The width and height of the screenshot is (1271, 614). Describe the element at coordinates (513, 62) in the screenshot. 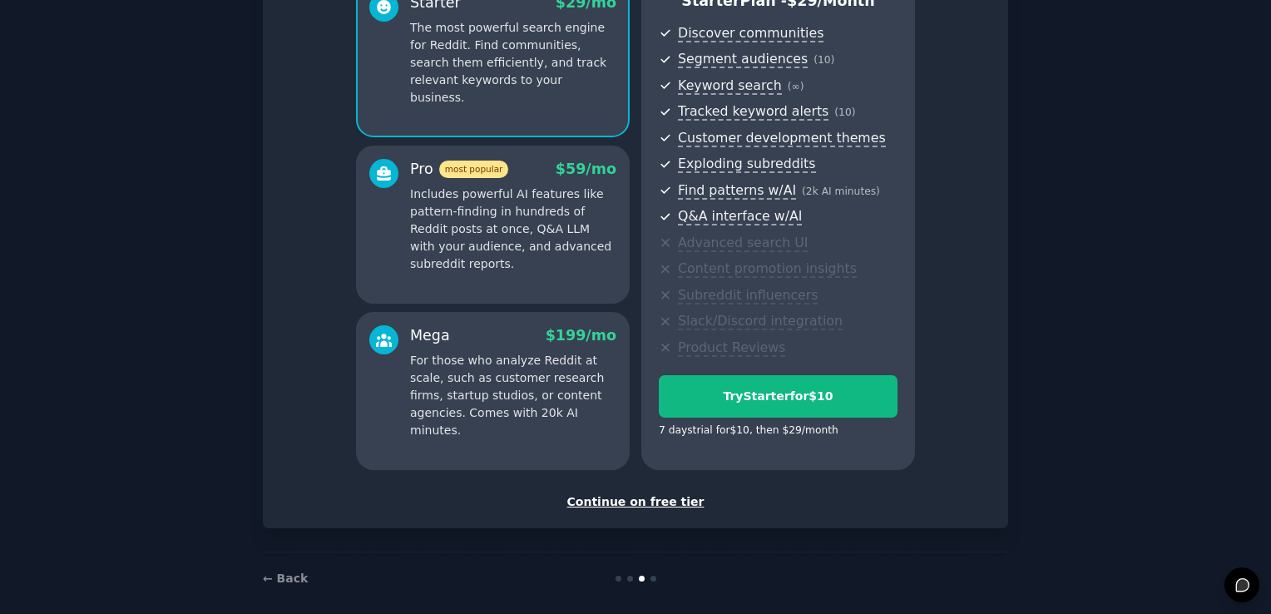

I see `p: The most powerful search engine for Reddit. Find communities, search them efficiently, and track ...` at that location.